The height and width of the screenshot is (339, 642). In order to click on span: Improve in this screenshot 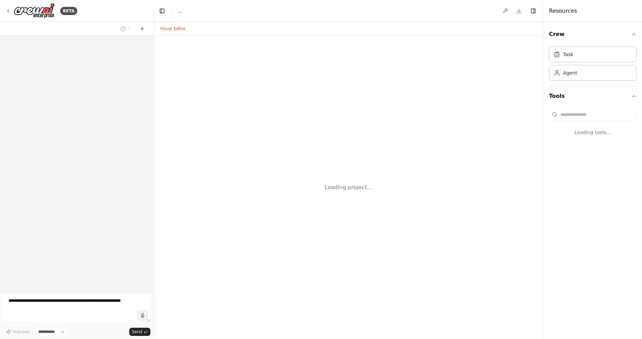, I will do `click(21, 331)`.